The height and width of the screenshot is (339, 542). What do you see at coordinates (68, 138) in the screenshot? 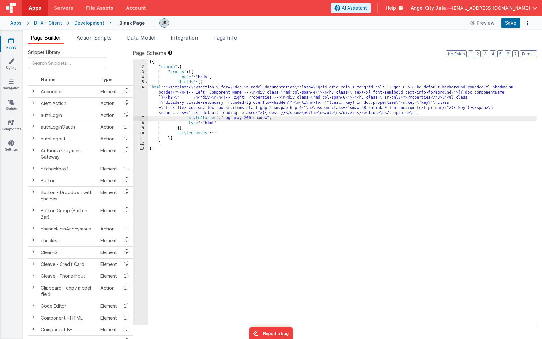
I see `td: authLogout` at bounding box center [68, 138].